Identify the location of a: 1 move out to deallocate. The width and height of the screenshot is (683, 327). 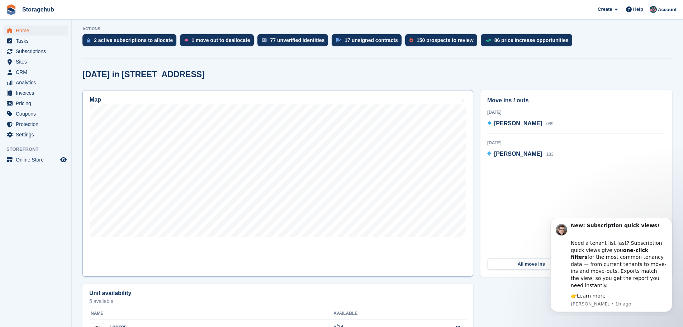
(218, 42).